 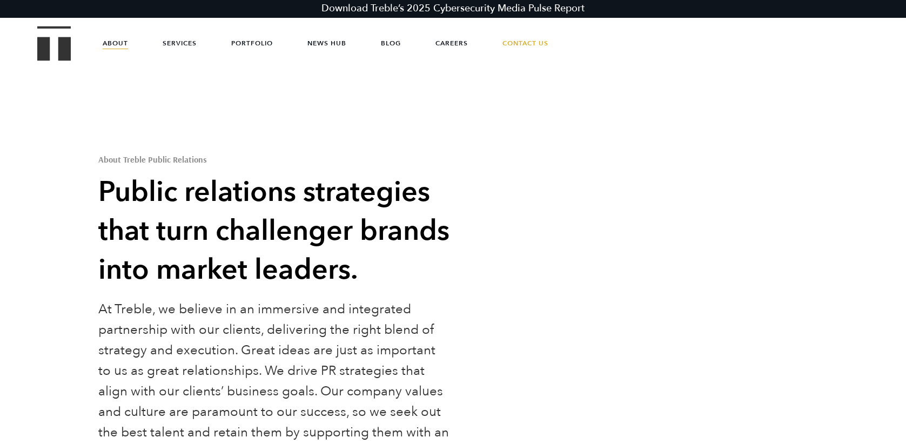 I want to click on a: Treble Homepage, so click(x=54, y=43).